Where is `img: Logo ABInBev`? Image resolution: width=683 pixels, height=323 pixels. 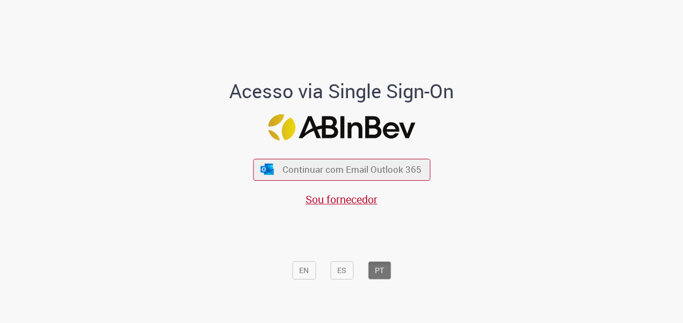
img: Logo ABInBev is located at coordinates (342, 127).